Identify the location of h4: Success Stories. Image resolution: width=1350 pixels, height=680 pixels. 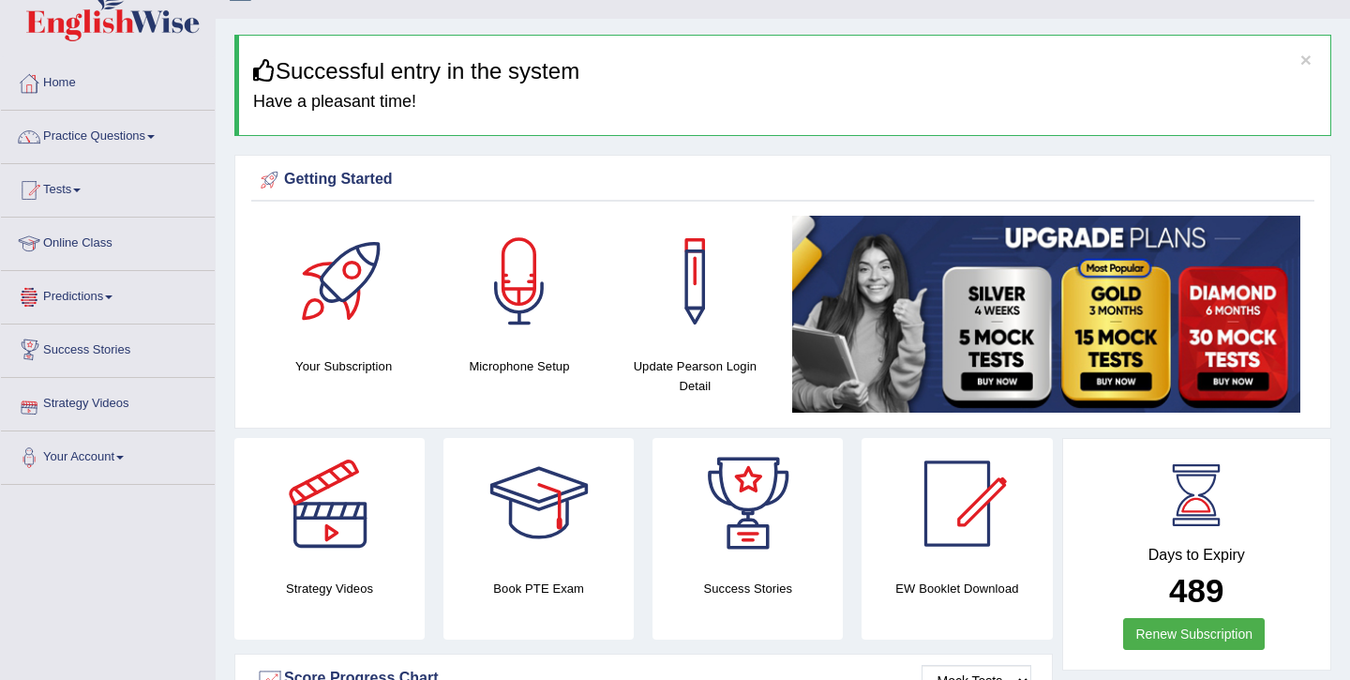
(747, 588).